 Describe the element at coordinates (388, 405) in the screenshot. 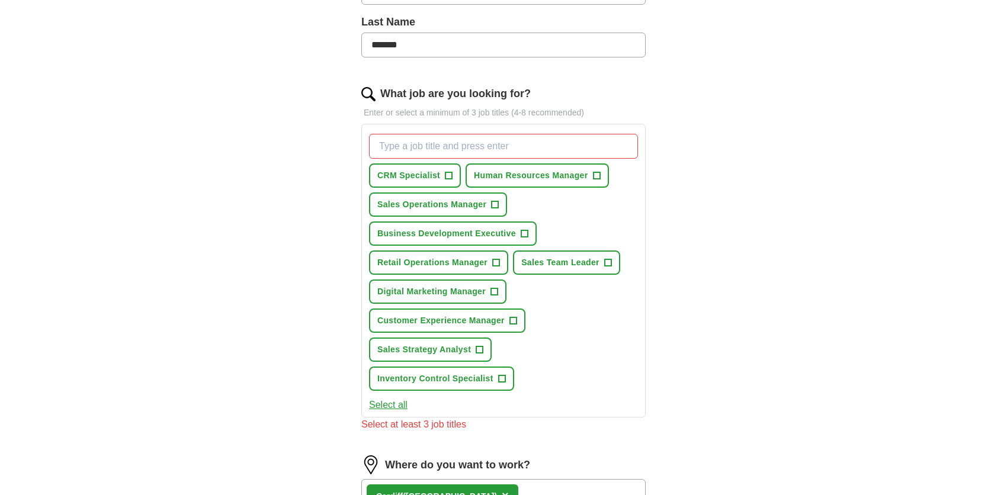

I see `button: Select all` at that location.